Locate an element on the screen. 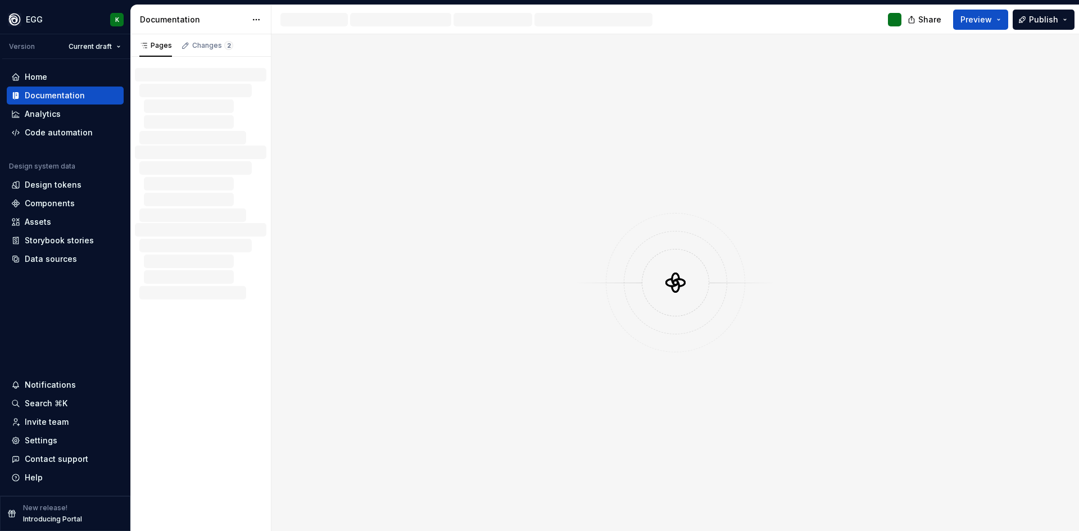 The width and height of the screenshot is (1079, 531). div: Storybook stories is located at coordinates (59, 240).